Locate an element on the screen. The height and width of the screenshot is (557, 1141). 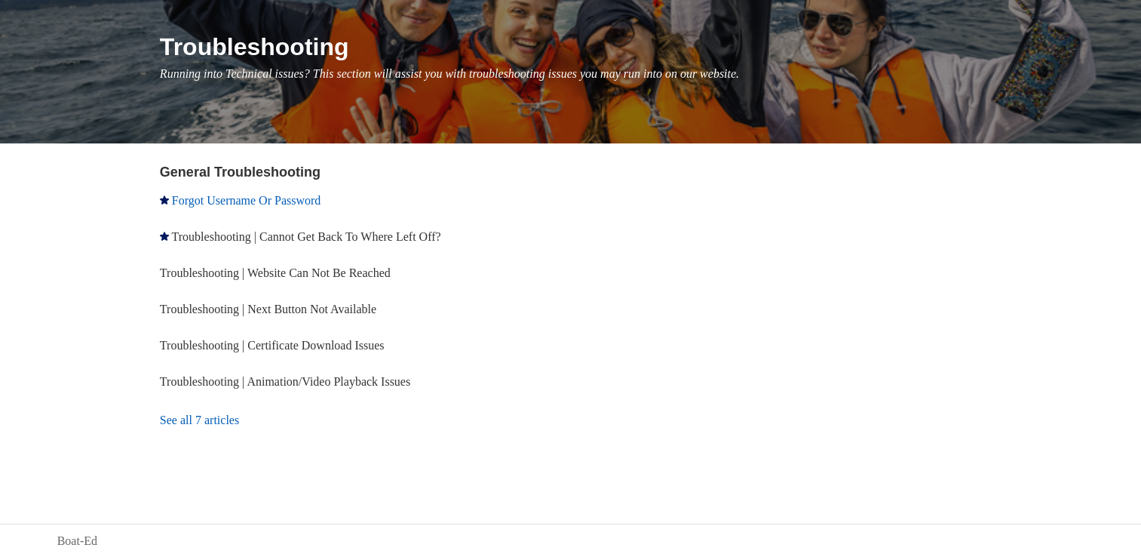
a: See all 7 articles is located at coordinates (367, 420).